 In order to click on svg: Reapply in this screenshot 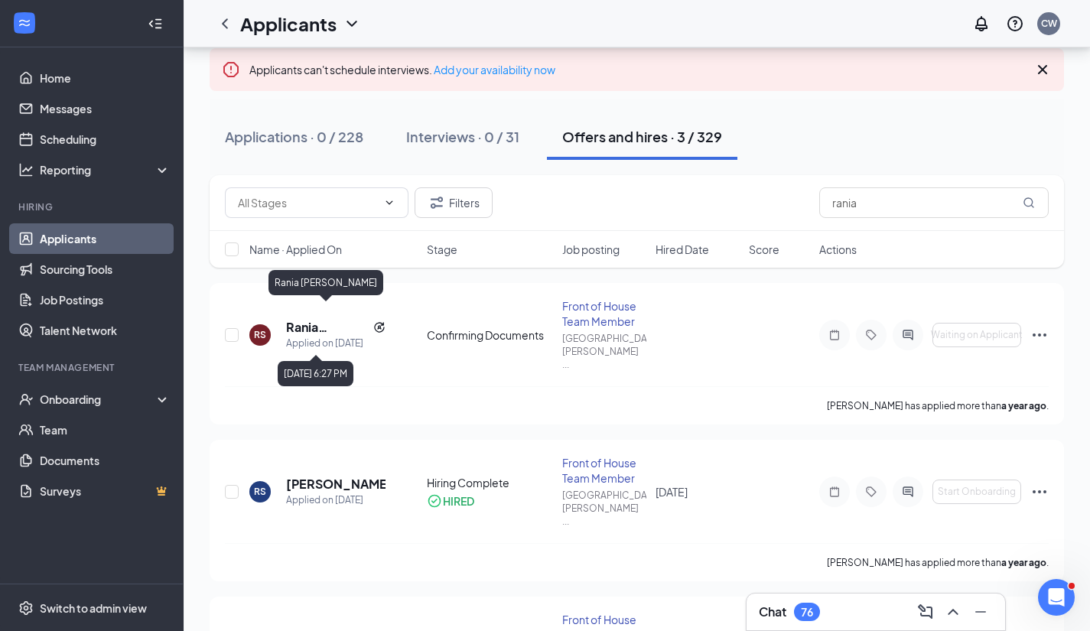, I will do `click(380, 327)`.